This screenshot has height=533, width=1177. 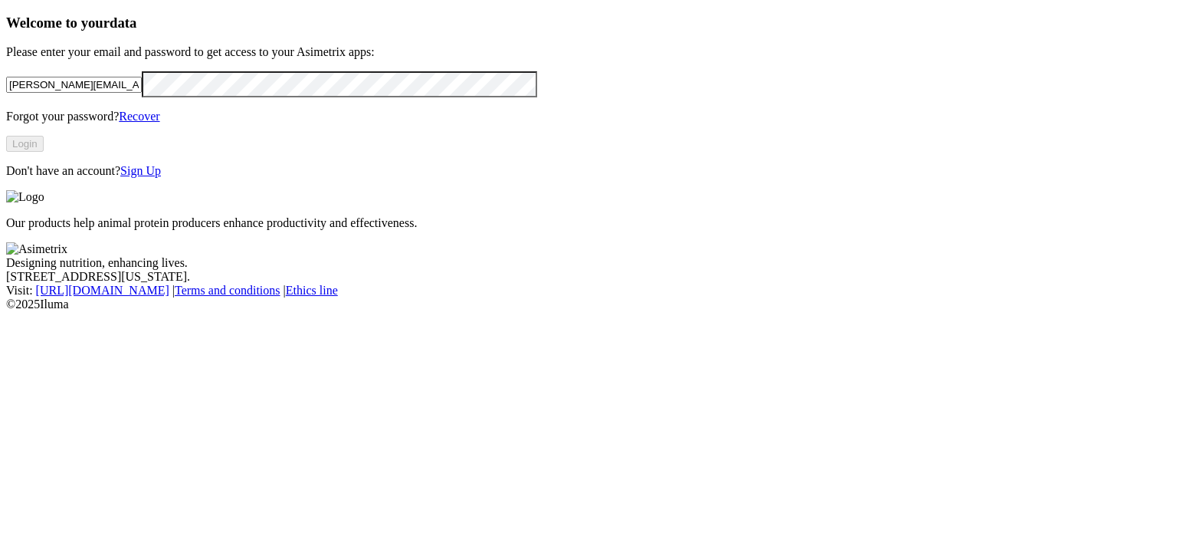 I want to click on img: Logo, so click(x=25, y=197).